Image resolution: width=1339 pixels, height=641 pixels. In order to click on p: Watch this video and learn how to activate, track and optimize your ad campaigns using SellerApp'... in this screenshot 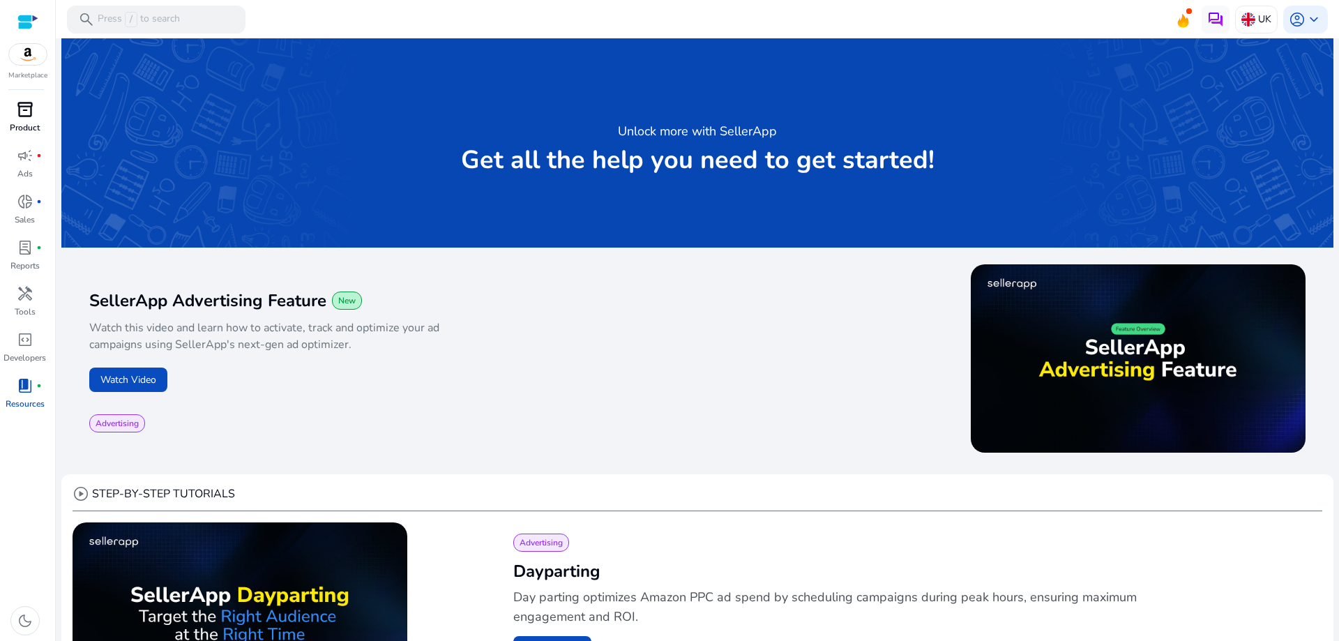, I will do `click(291, 336)`.